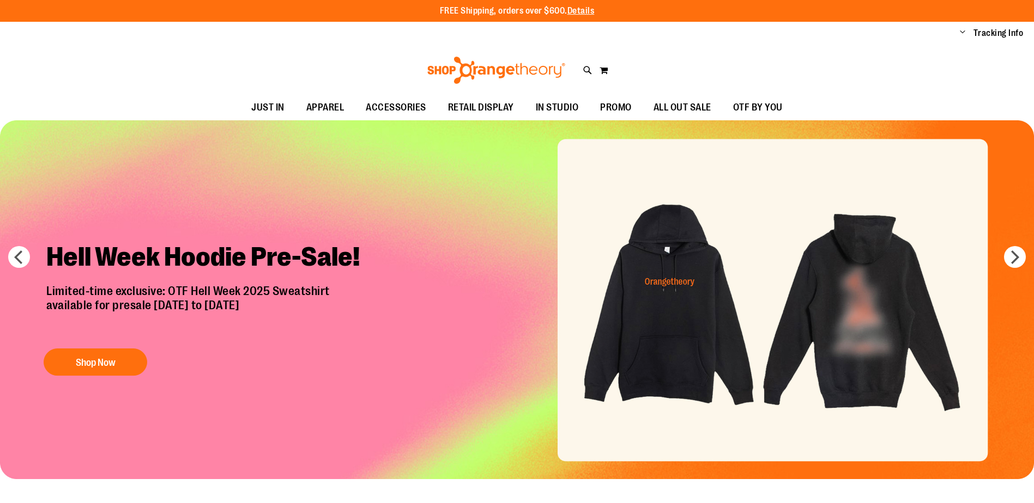  Describe the element at coordinates (682, 107) in the screenshot. I see `span: ALL OUT SALE` at that location.